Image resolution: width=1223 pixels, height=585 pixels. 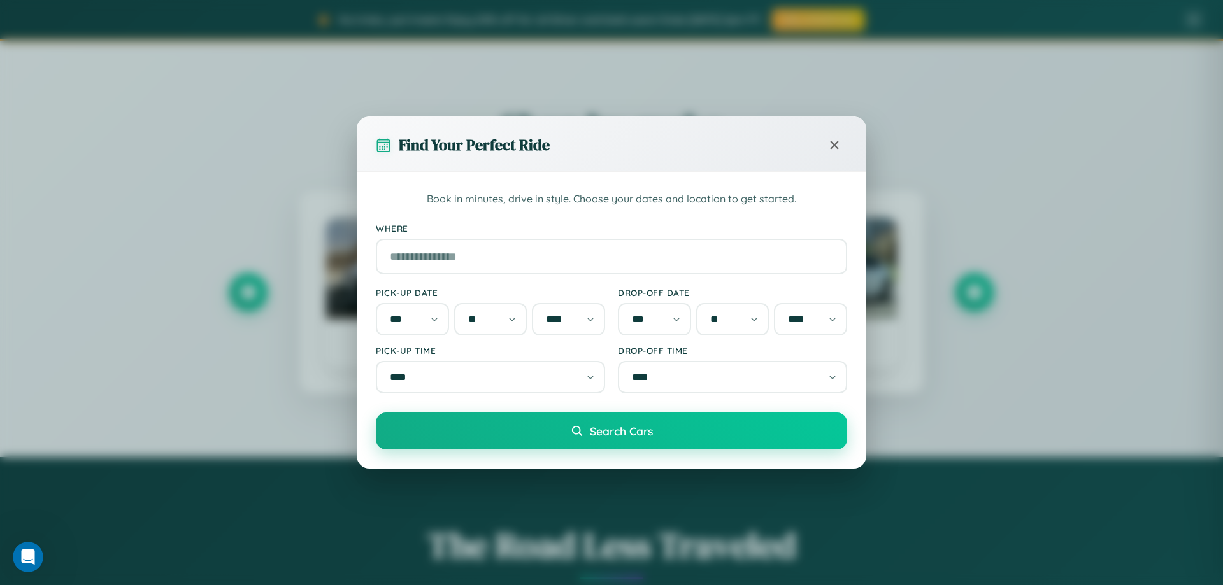 I want to click on label: Drop-off Time, so click(x=732, y=350).